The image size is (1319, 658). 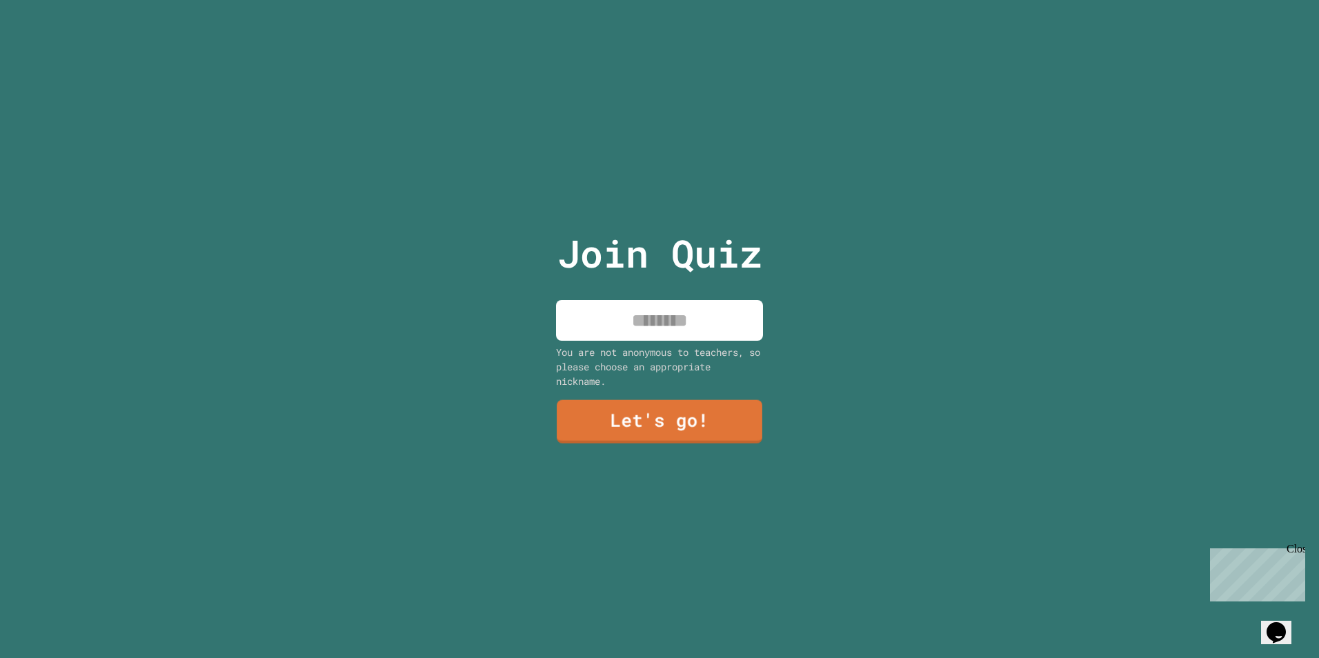 What do you see at coordinates (660, 366) in the screenshot?
I see `div: You are not anonymous to teachers, so please choose an appropriate nickname.` at bounding box center [660, 366].